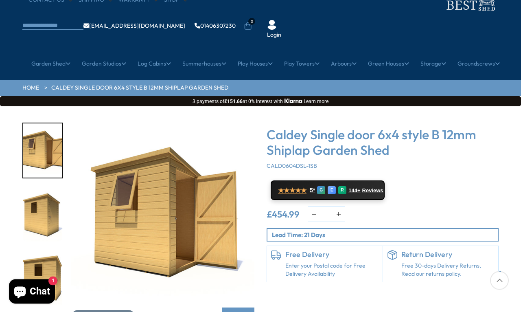 The height and width of the screenshot is (312, 521). What do you see at coordinates (343, 63) in the screenshot?
I see `a: Arbours` at bounding box center [343, 63].